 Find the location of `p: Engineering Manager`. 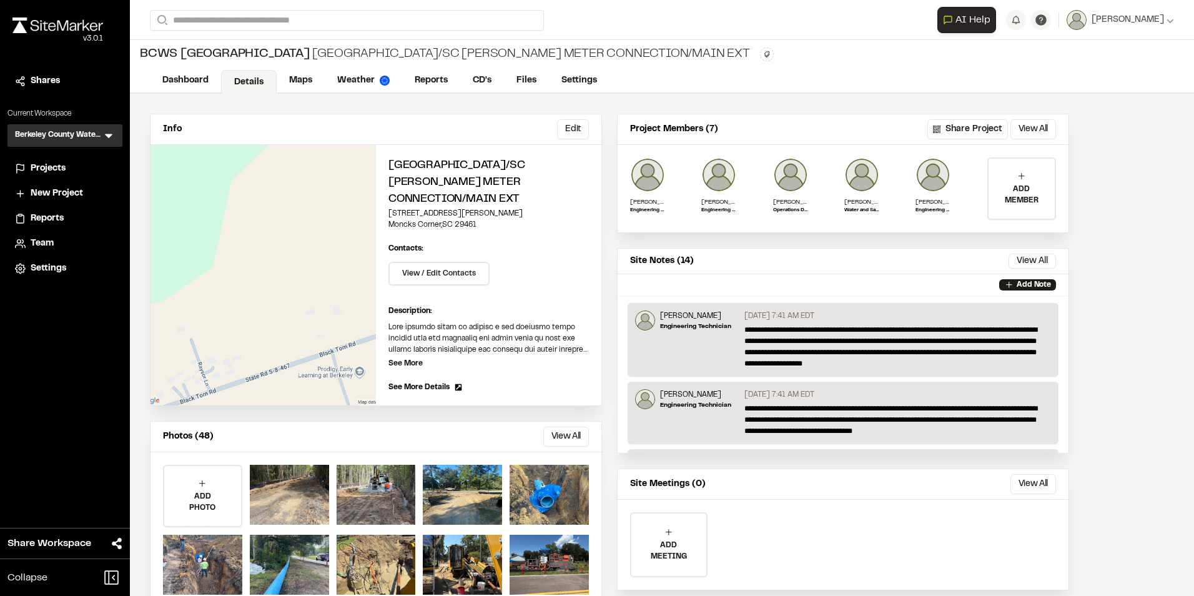

p: Engineering Manager is located at coordinates (933, 211).